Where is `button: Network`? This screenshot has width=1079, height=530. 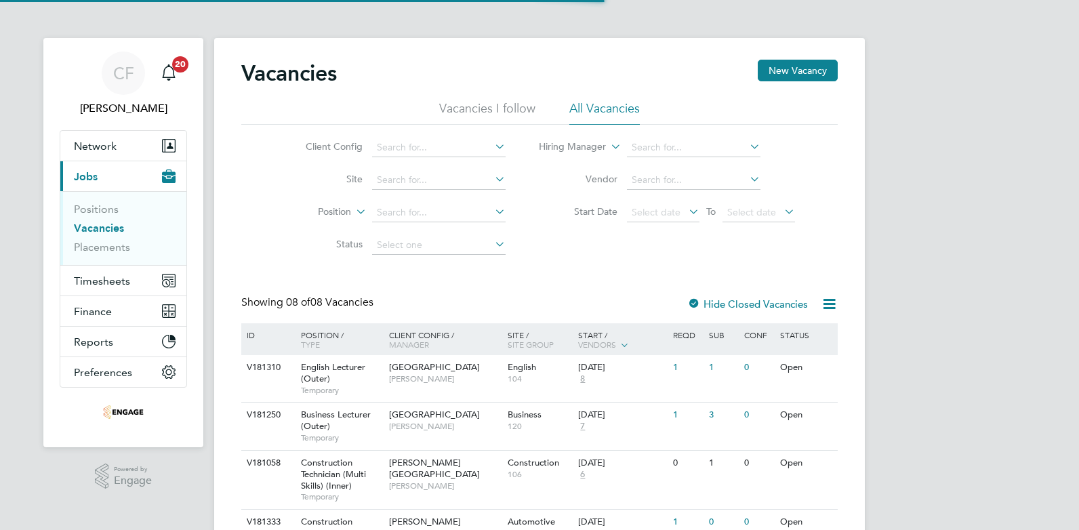
button: Network is located at coordinates (123, 146).